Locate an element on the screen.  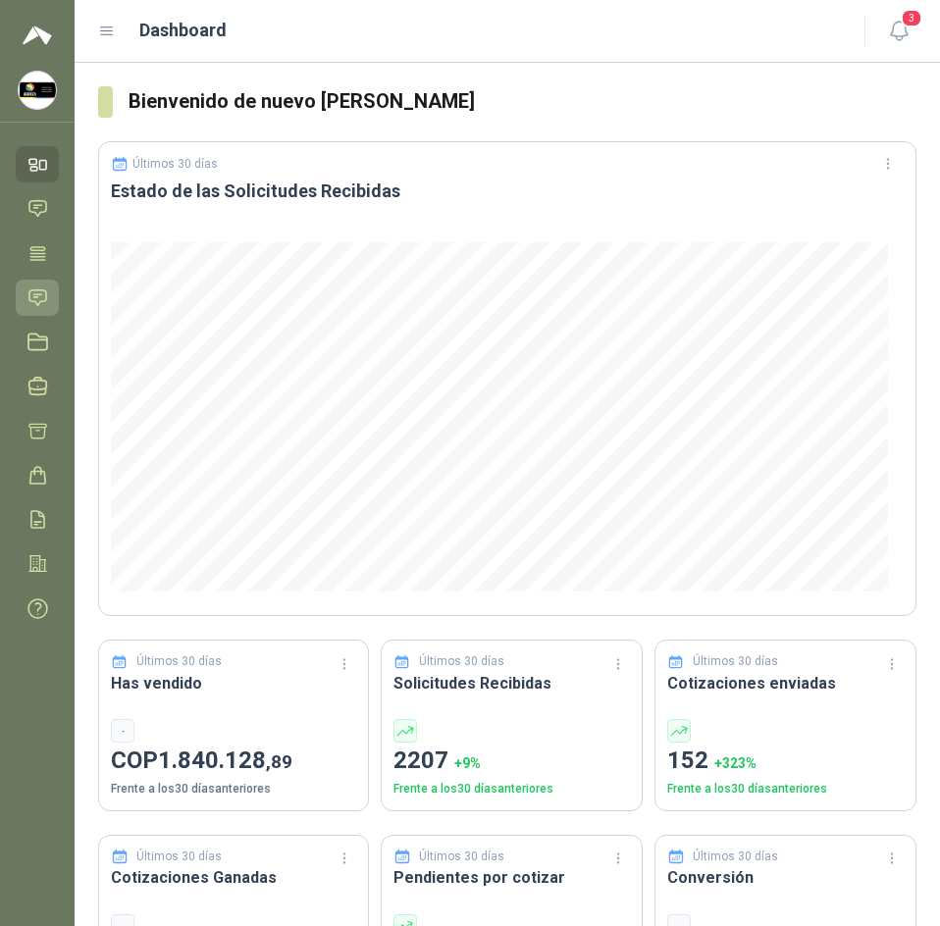
h3: Solicitudes Recibidas is located at coordinates (511, 683).